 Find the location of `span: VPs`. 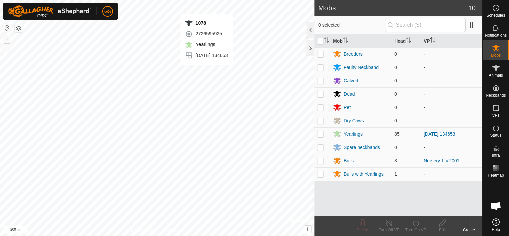

span: VPs is located at coordinates (496, 115).